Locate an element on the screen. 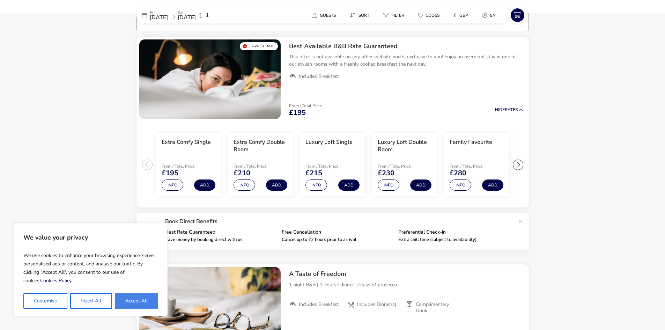 This screenshot has height=330, width=665. swiper-slide: 5 / 8 is located at coordinates (477, 165).